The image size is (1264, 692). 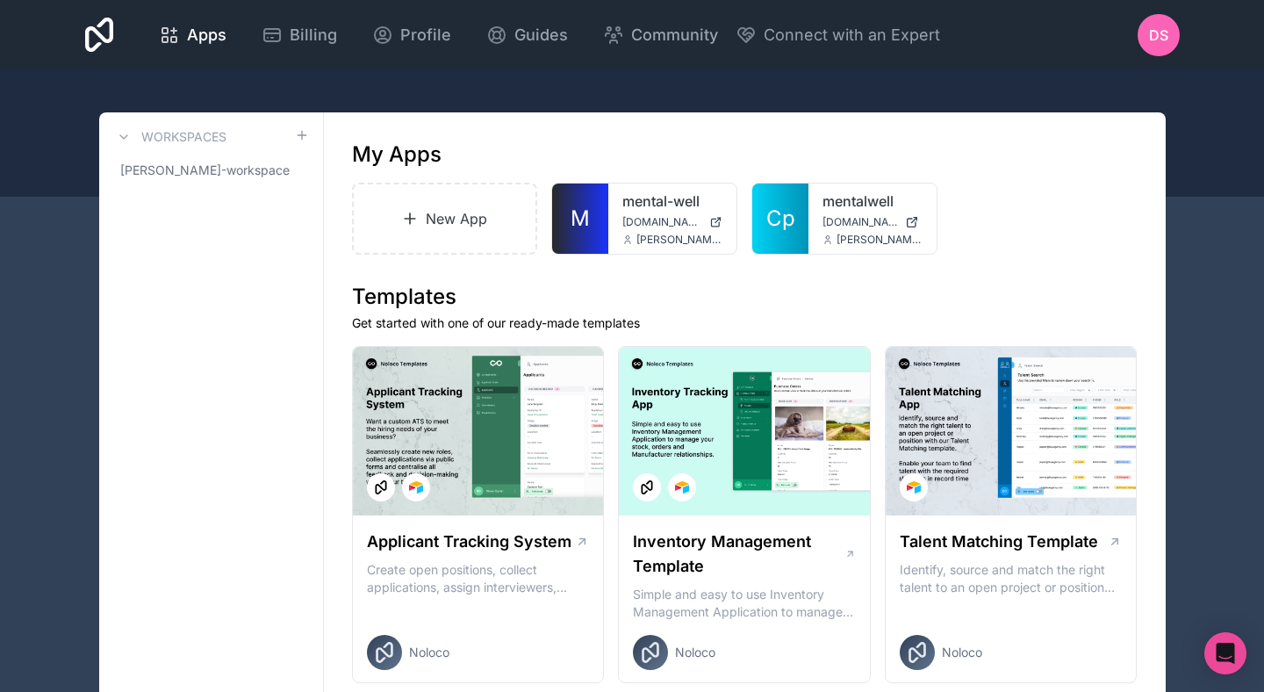 What do you see at coordinates (780, 219) in the screenshot?
I see `a: Cp` at bounding box center [780, 219].